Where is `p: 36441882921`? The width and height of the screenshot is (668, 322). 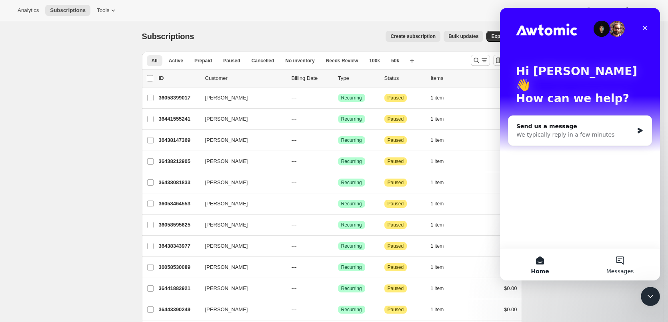
p: 36441882921 is located at coordinates (179, 289).